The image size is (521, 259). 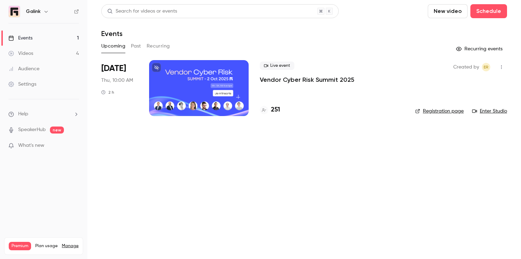 I want to click on a: SpeakerHub, so click(x=32, y=129).